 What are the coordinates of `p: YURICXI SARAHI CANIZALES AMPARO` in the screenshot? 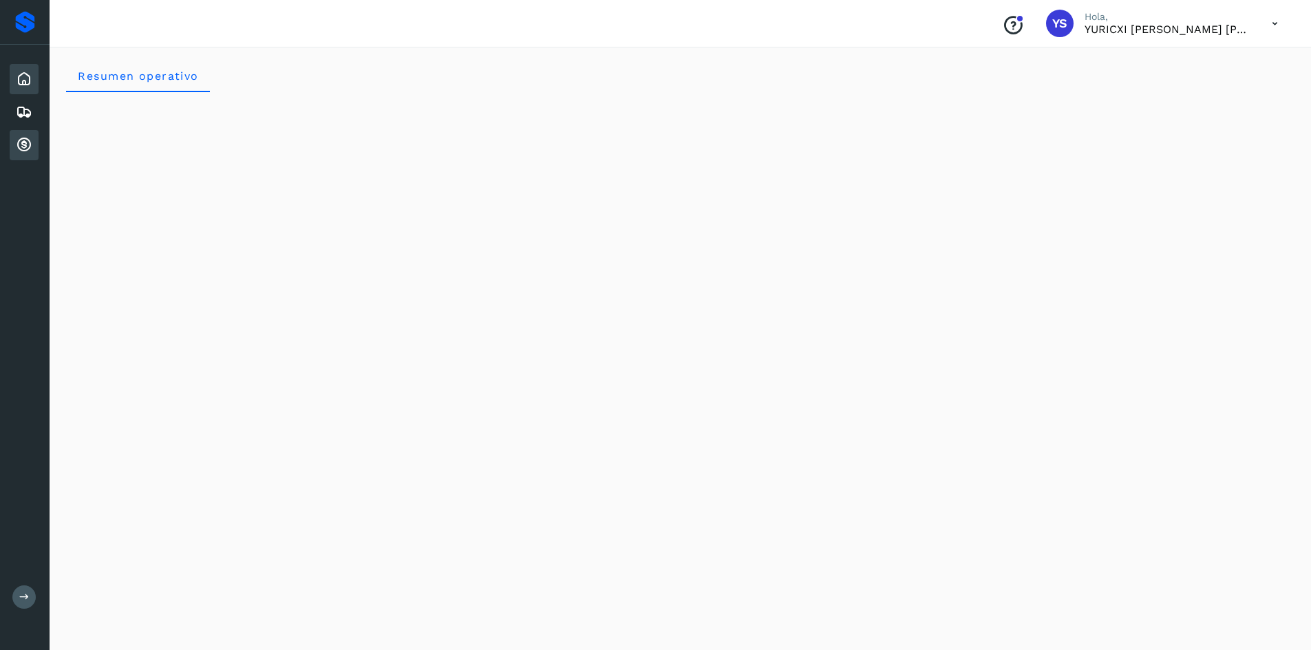 It's located at (1167, 29).